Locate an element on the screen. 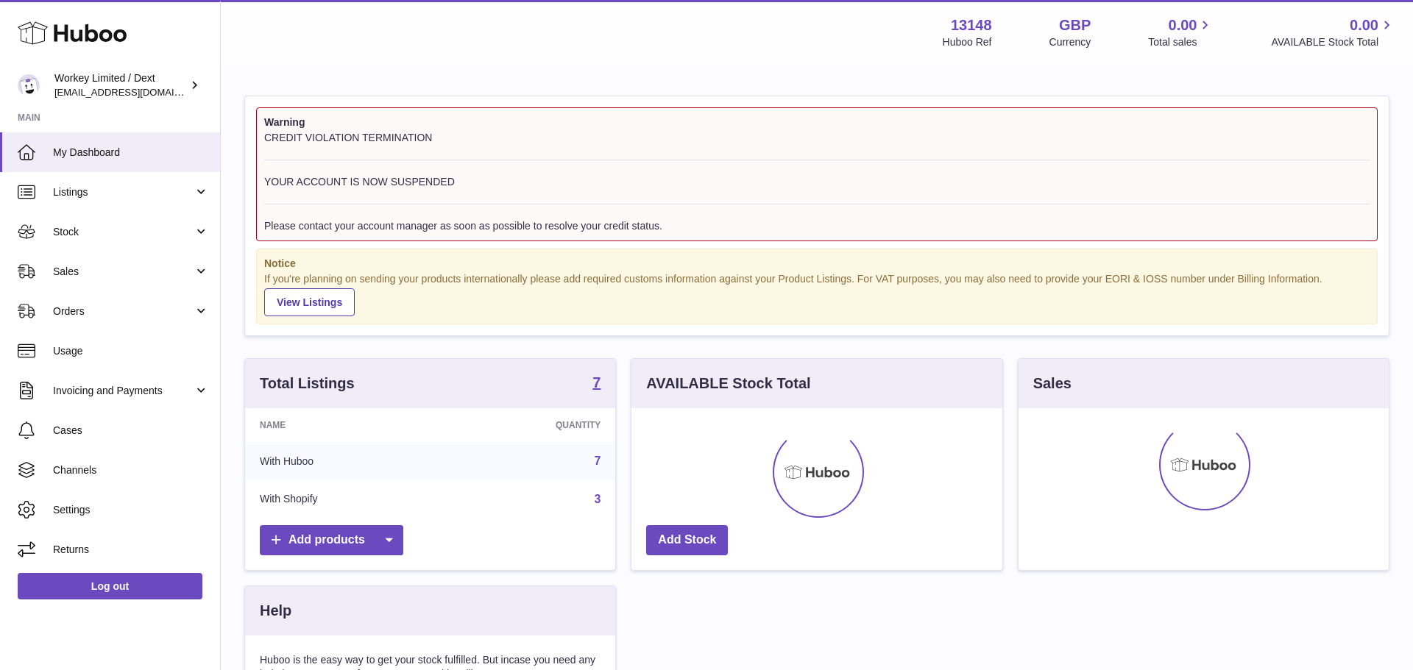  strong: 7 is located at coordinates (596, 383).